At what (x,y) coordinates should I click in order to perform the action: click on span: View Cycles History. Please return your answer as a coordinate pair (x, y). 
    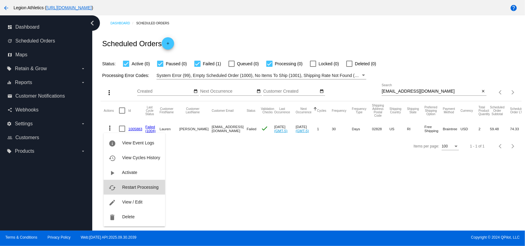
    Looking at the image, I should click on (141, 157).